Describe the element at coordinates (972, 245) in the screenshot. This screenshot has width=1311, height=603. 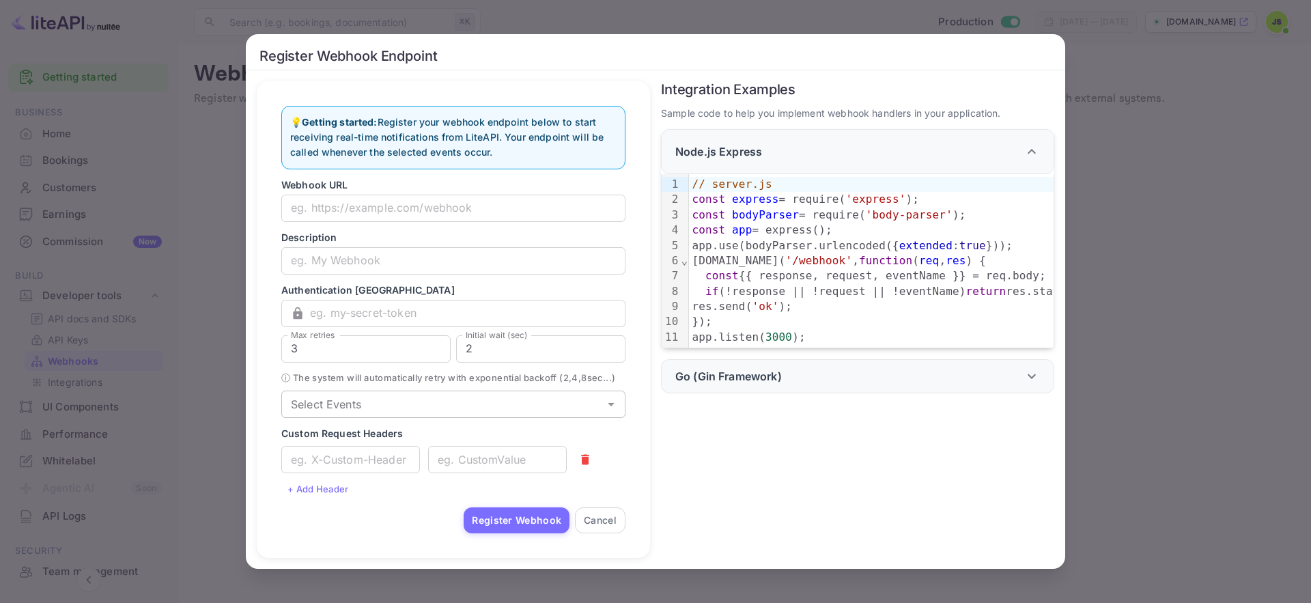
I see `span: true` at that location.